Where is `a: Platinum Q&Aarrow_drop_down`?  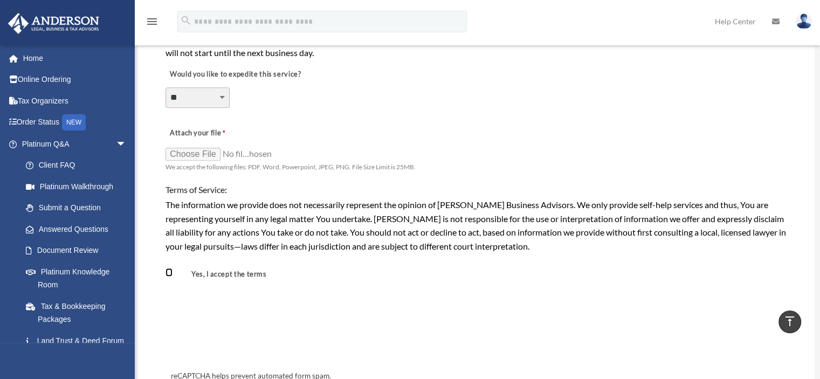
a: Platinum Q&Aarrow_drop_down is located at coordinates (75, 144).